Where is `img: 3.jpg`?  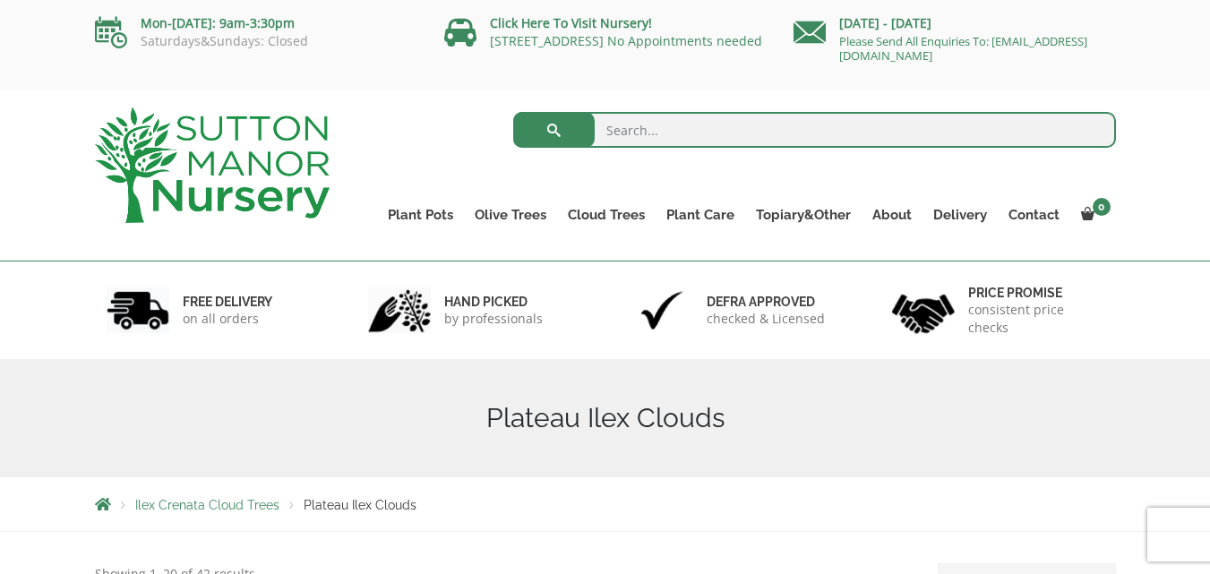 img: 3.jpg is located at coordinates (662, 310).